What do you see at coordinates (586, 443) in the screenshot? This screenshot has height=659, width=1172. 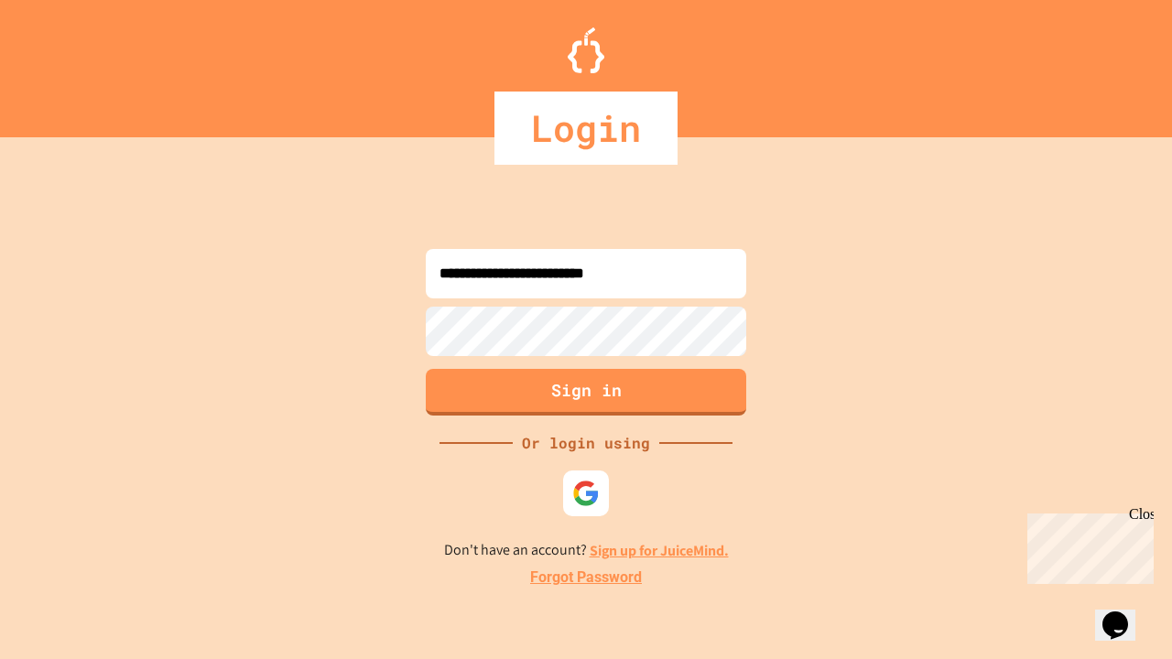 I see `div: Or login using` at bounding box center [586, 443].